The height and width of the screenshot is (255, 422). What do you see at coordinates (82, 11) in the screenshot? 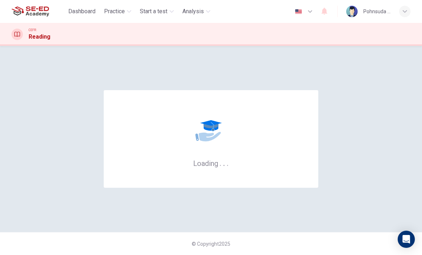
I see `button: Dashboard` at bounding box center [82, 11].